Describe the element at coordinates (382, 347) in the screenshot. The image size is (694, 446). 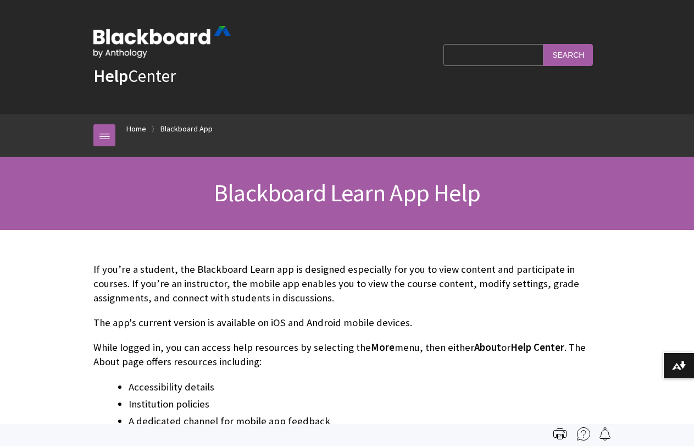
I see `span: More` at that location.